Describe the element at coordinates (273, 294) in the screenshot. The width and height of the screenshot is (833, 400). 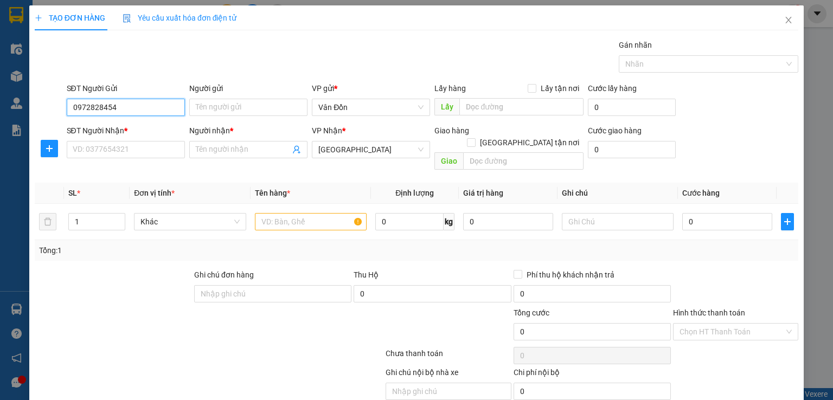
I see `input: Ghi chú đơn hàng` at that location.